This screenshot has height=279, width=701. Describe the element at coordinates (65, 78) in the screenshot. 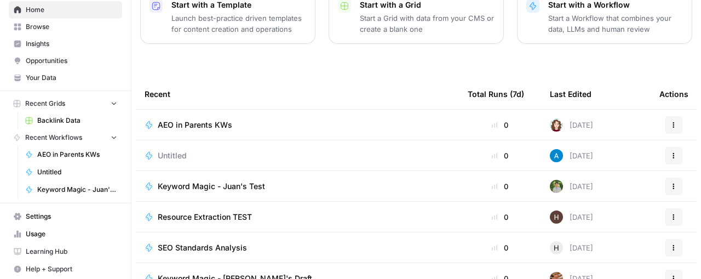

I see `a: Your Data` at that location.